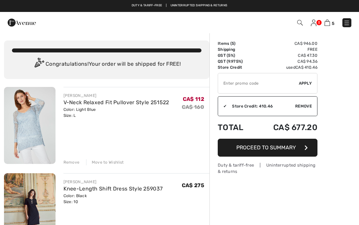 This screenshot has height=225, width=359. Describe the element at coordinates (193, 107) in the screenshot. I see `s: CA$ 160` at that location.